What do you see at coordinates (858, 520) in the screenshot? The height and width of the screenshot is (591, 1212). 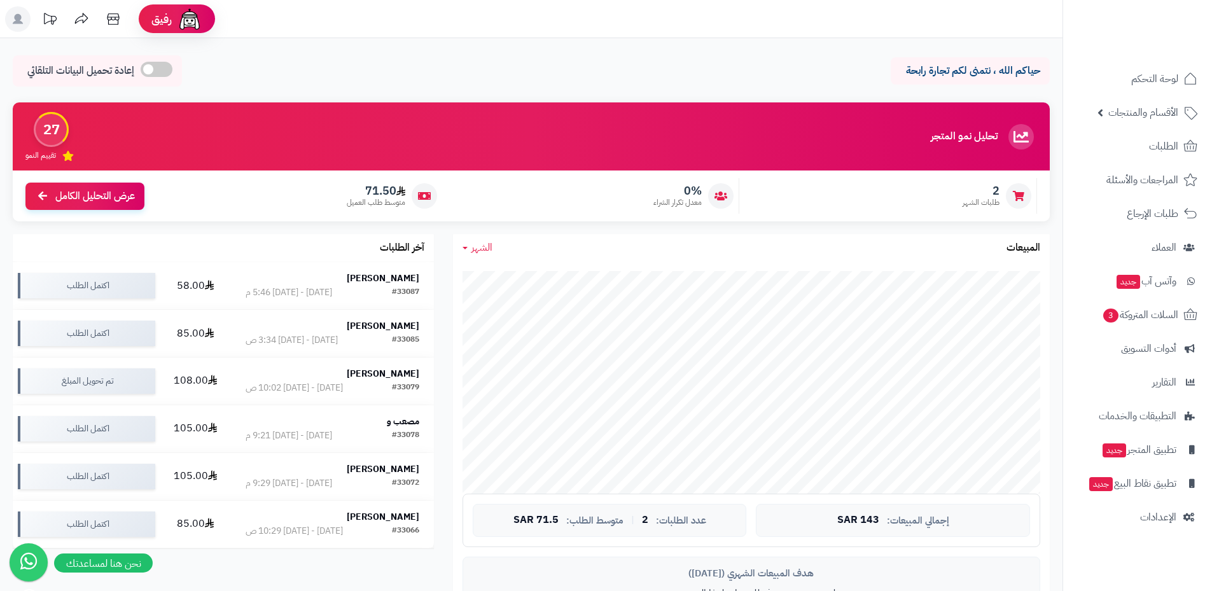 I see `span: 143 SAR` at bounding box center [858, 520].